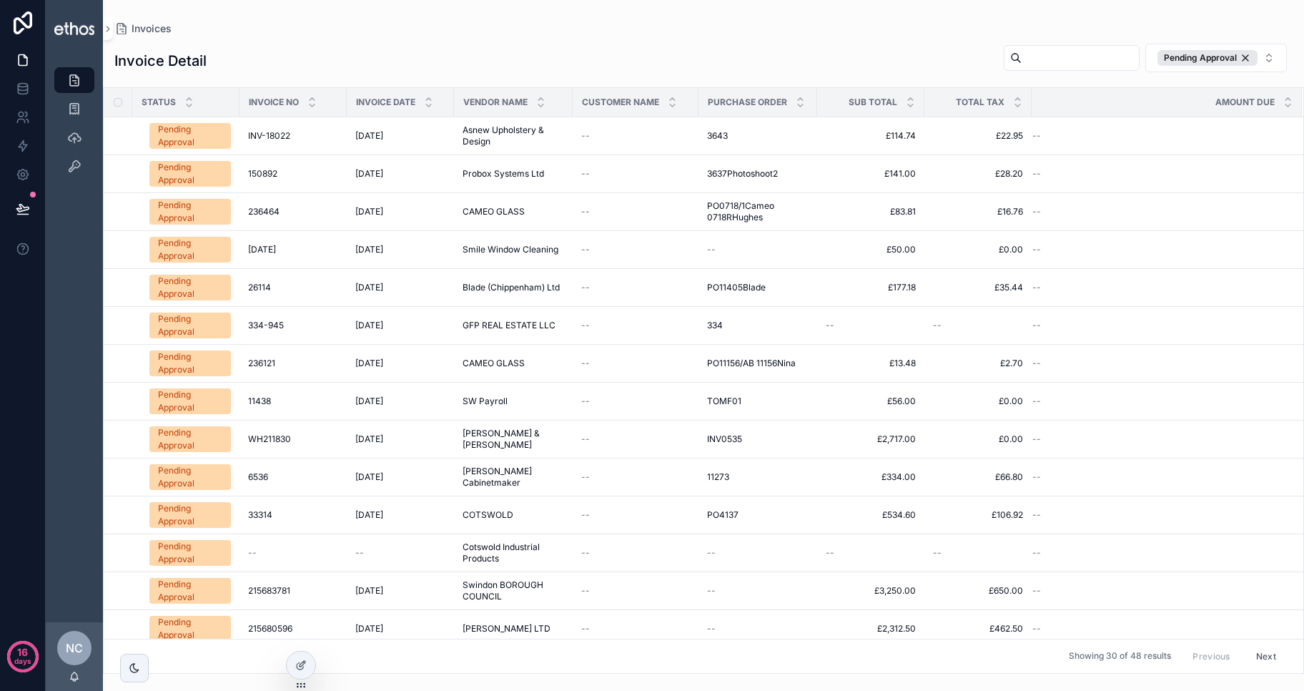  I want to click on span: Invoice No, so click(274, 102).